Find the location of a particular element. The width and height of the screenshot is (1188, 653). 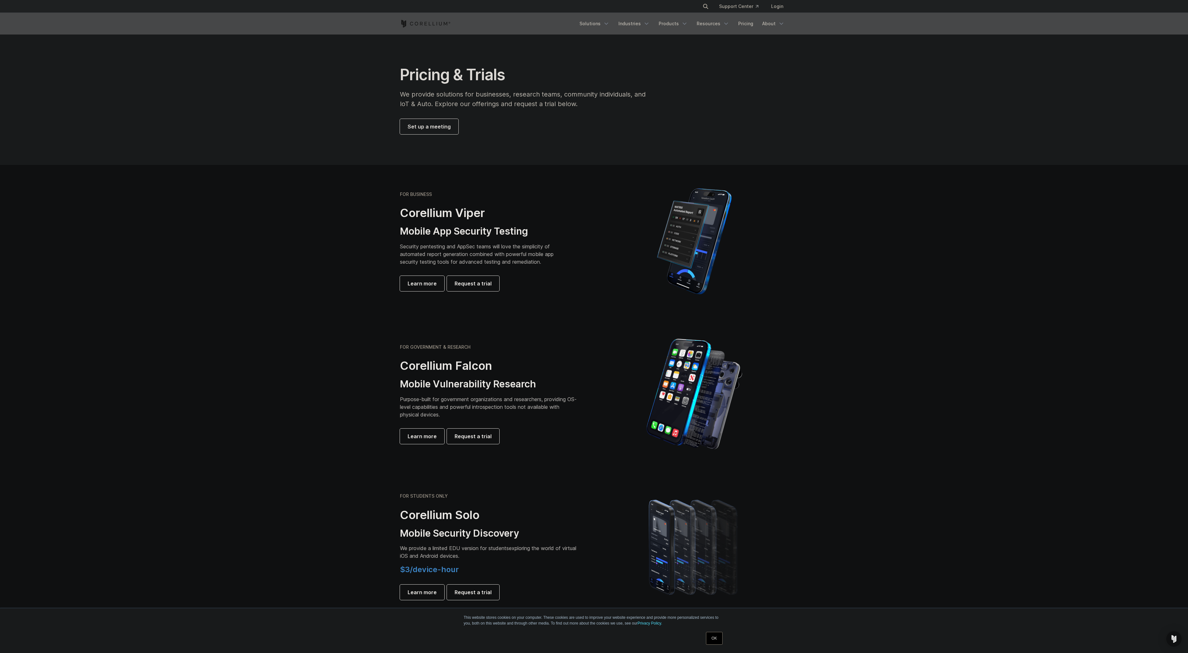

span: $3/device-hour is located at coordinates (430, 569).